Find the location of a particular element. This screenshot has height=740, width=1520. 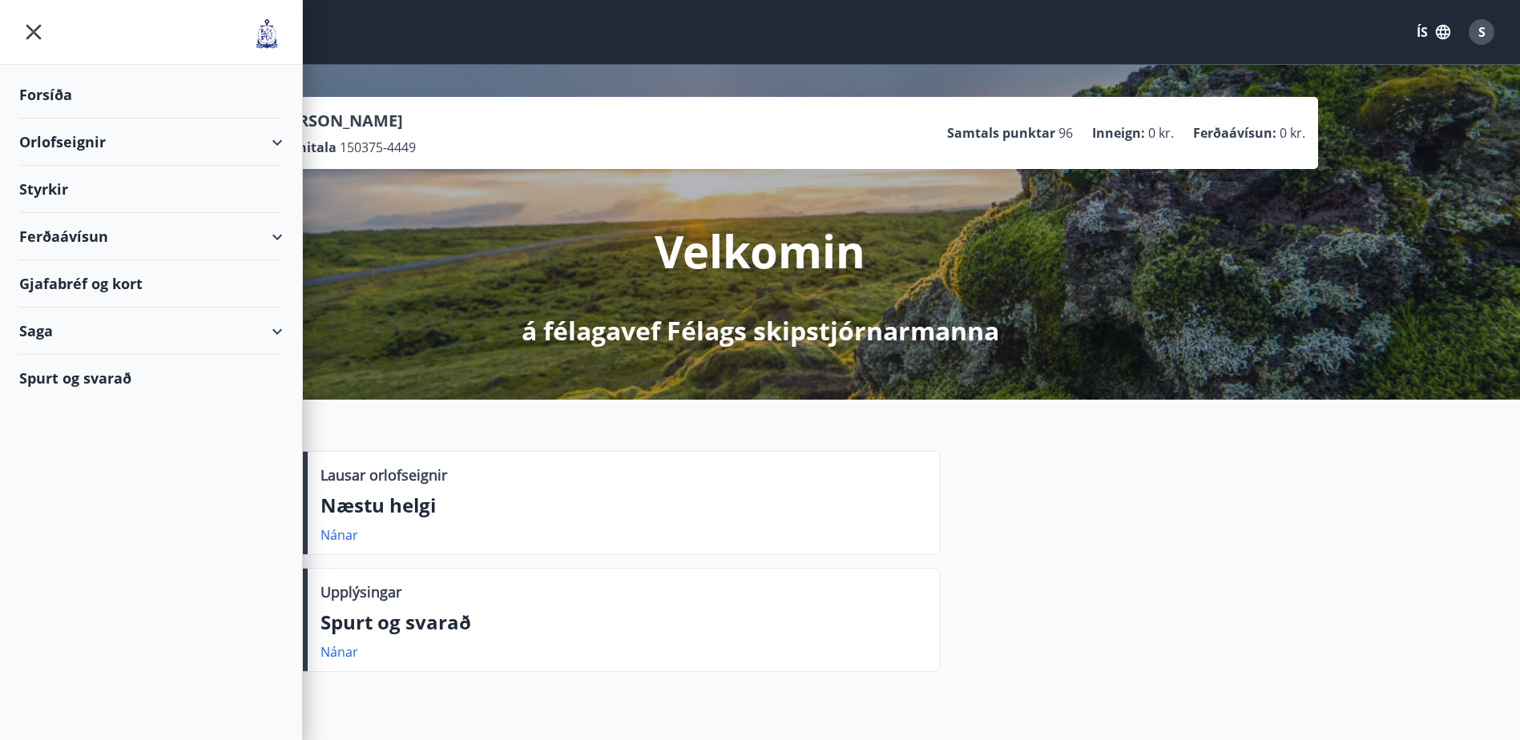

span: 96 is located at coordinates (1065, 133).